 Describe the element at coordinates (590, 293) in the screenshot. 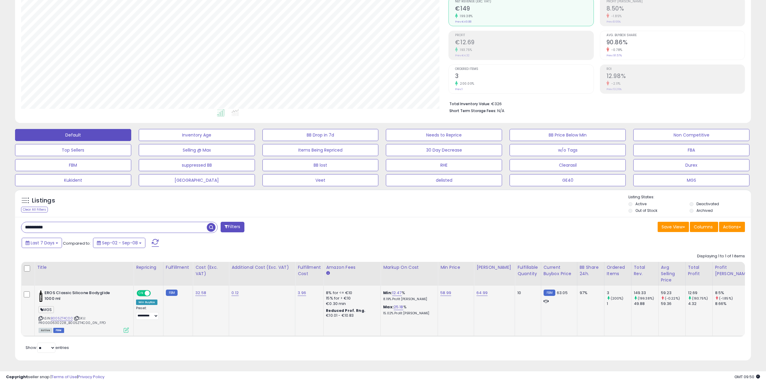

I see `div: 97%` at that location.